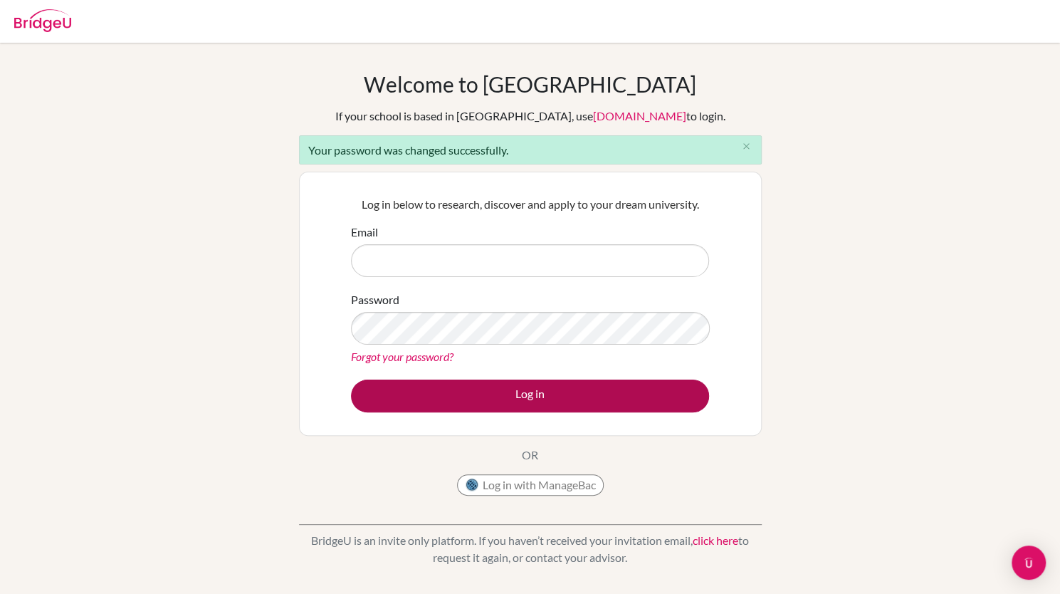 This screenshot has height=594, width=1060. What do you see at coordinates (375, 300) in the screenshot?
I see `label: Password` at bounding box center [375, 300].